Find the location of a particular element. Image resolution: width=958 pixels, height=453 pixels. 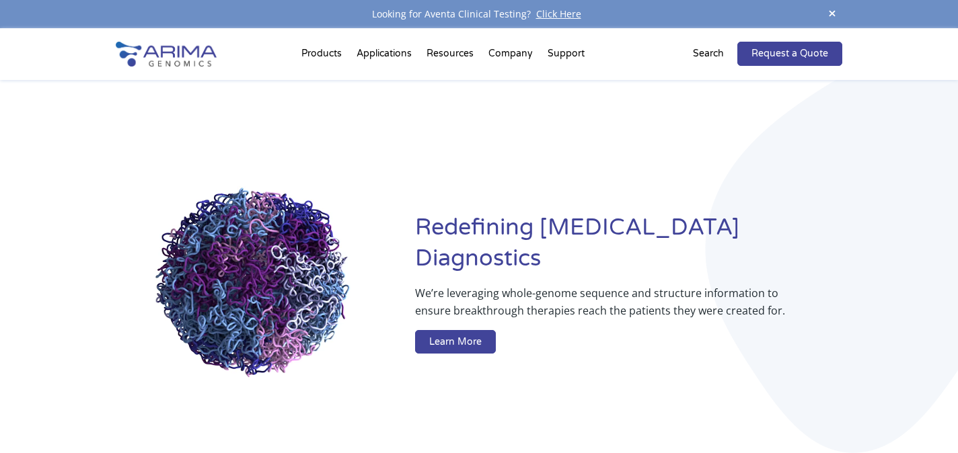

div: Chat Widget is located at coordinates (924, 421).